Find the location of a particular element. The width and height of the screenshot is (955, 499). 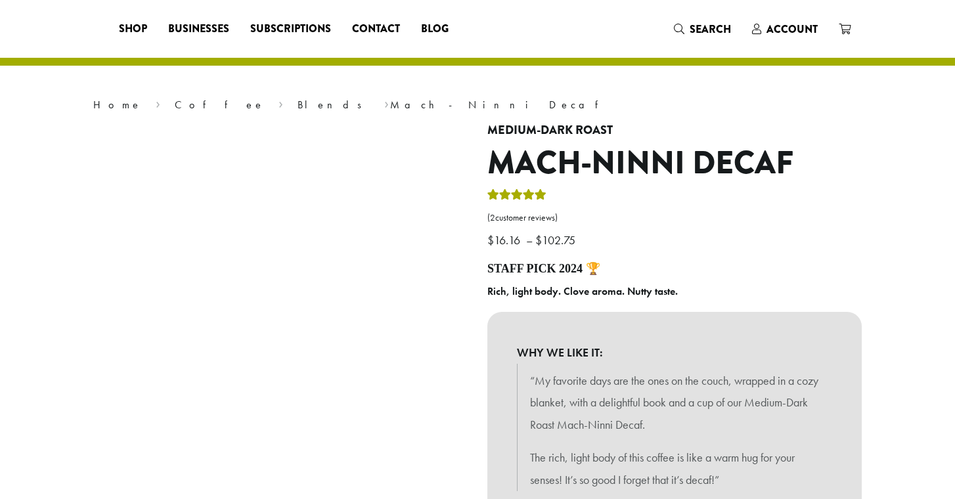

h4: STAFF PICK 2024 🏆 is located at coordinates (674, 269).